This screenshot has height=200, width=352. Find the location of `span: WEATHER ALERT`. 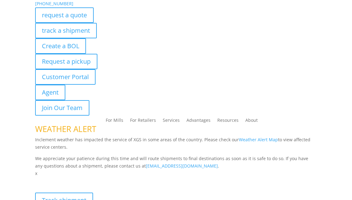

span: WEATHER ALERT is located at coordinates (66, 129).